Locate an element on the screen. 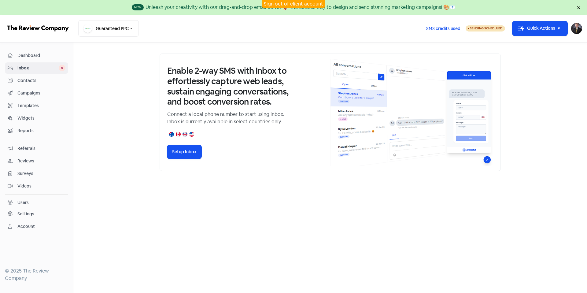 The image size is (587, 293). p: Connect a local phone number to start using inbox. Inbox is currently available in select countri... is located at coordinates (228, 118).